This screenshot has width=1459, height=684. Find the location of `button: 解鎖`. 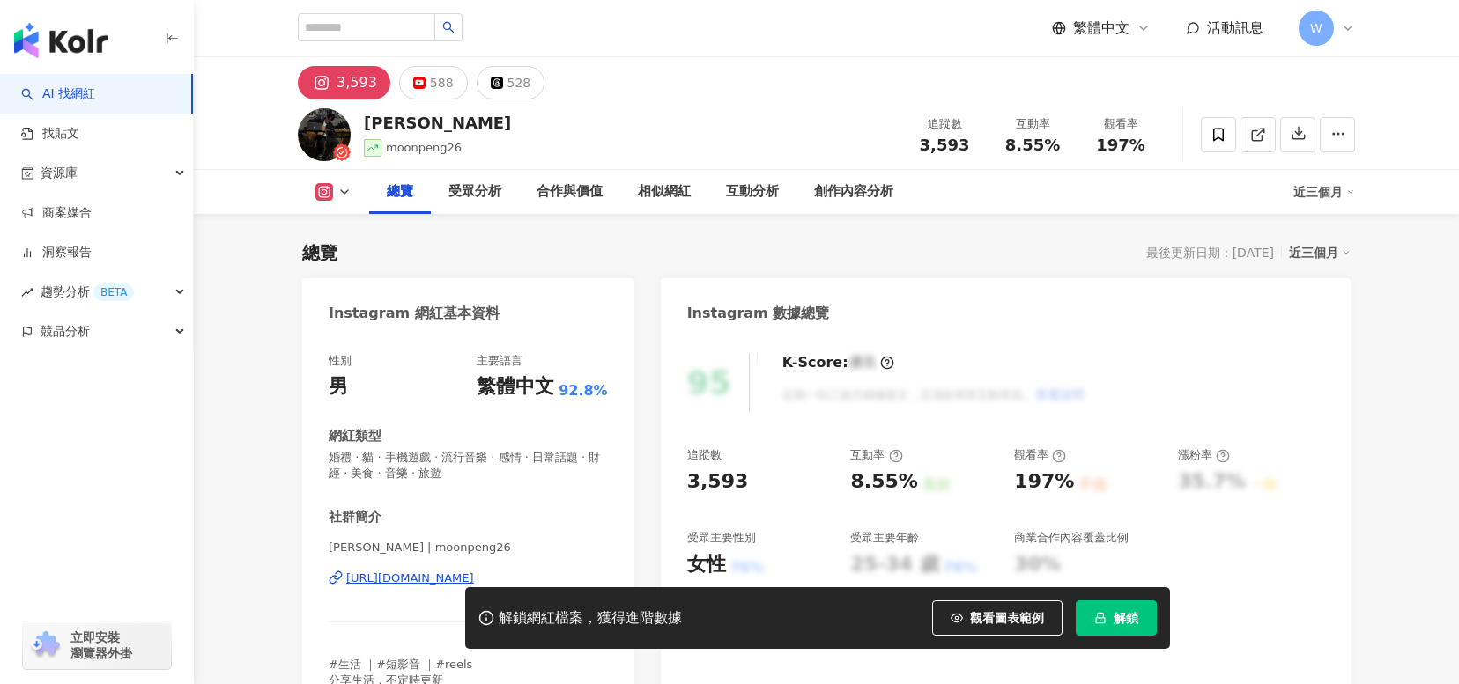

button: 解鎖 is located at coordinates (1116, 618).